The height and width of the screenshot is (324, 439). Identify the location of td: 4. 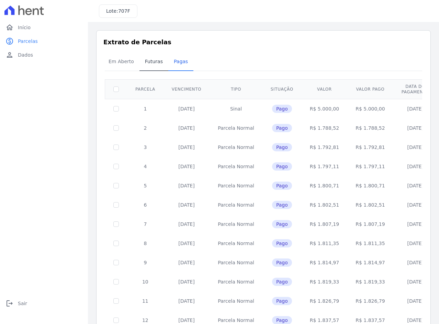
(145, 167).